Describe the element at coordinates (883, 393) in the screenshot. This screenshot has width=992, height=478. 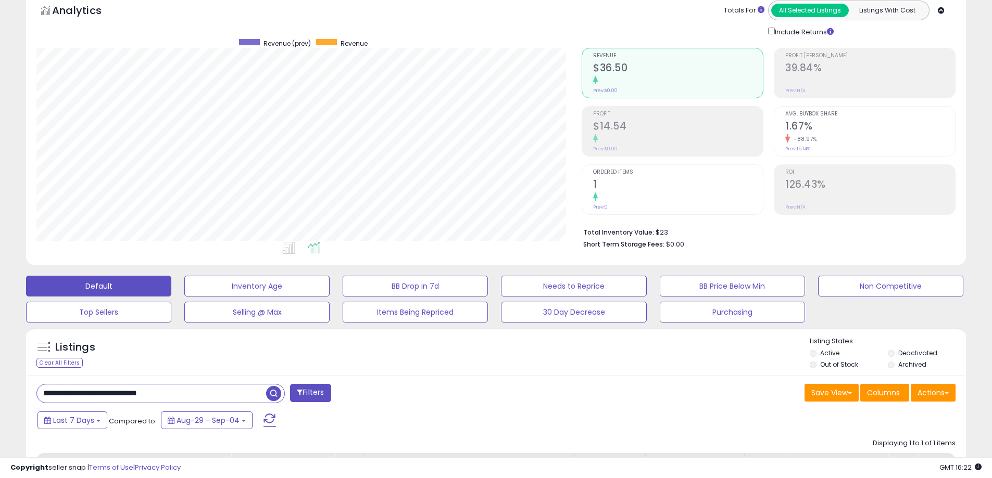
I see `span: Columns` at that location.